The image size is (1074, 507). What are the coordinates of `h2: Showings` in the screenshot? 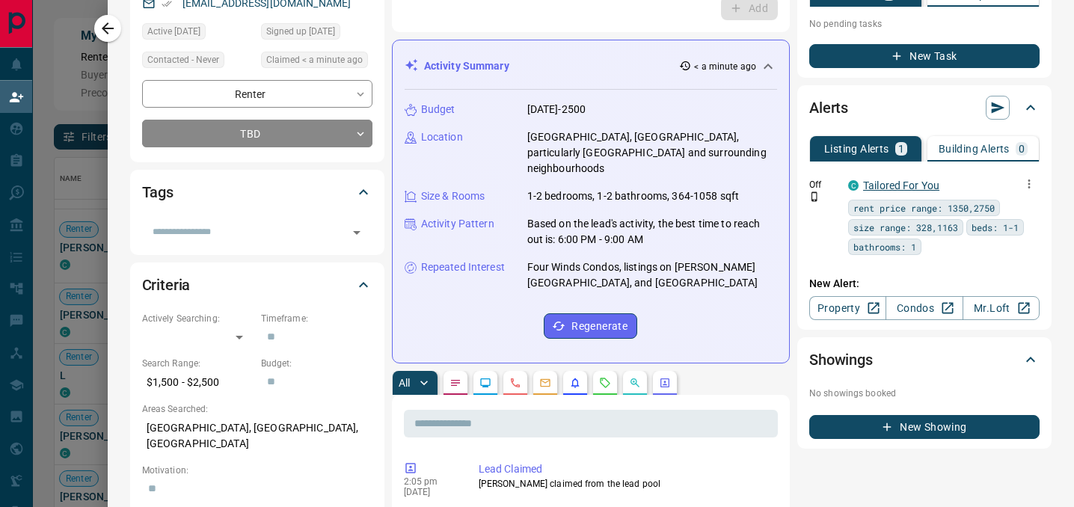 It's located at (841, 360).